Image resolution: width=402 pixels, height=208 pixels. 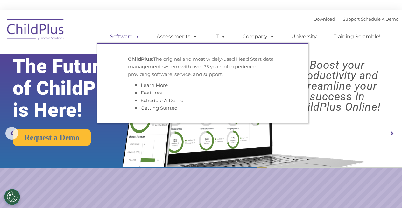 I want to click on span: Phone number, so click(x=102, y=70).